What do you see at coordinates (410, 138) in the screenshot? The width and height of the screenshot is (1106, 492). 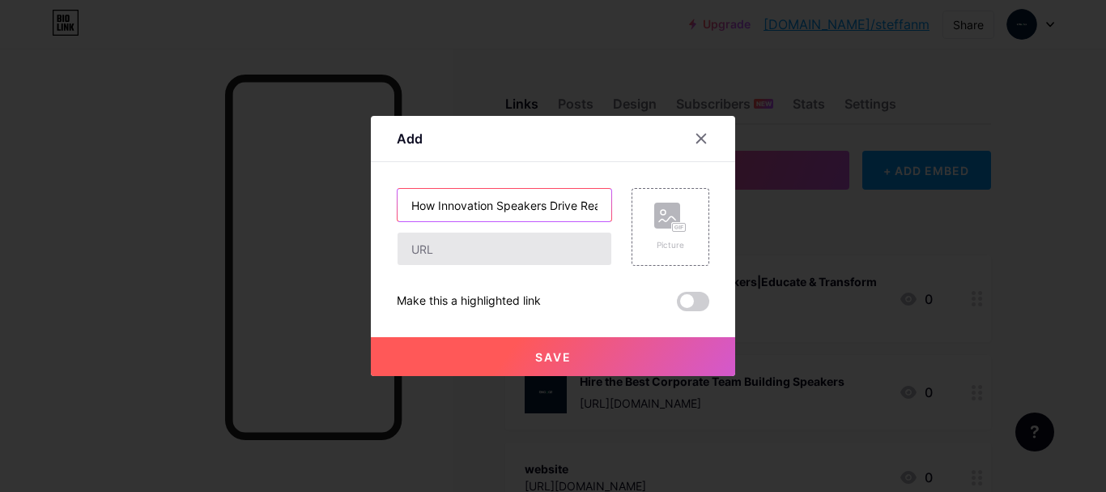 I see `div: Add` at bounding box center [410, 138].